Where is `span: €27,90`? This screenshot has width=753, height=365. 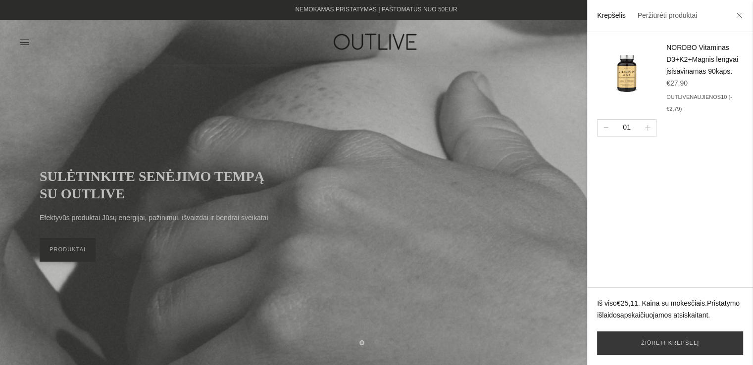 span: €27,90 is located at coordinates (677, 83).